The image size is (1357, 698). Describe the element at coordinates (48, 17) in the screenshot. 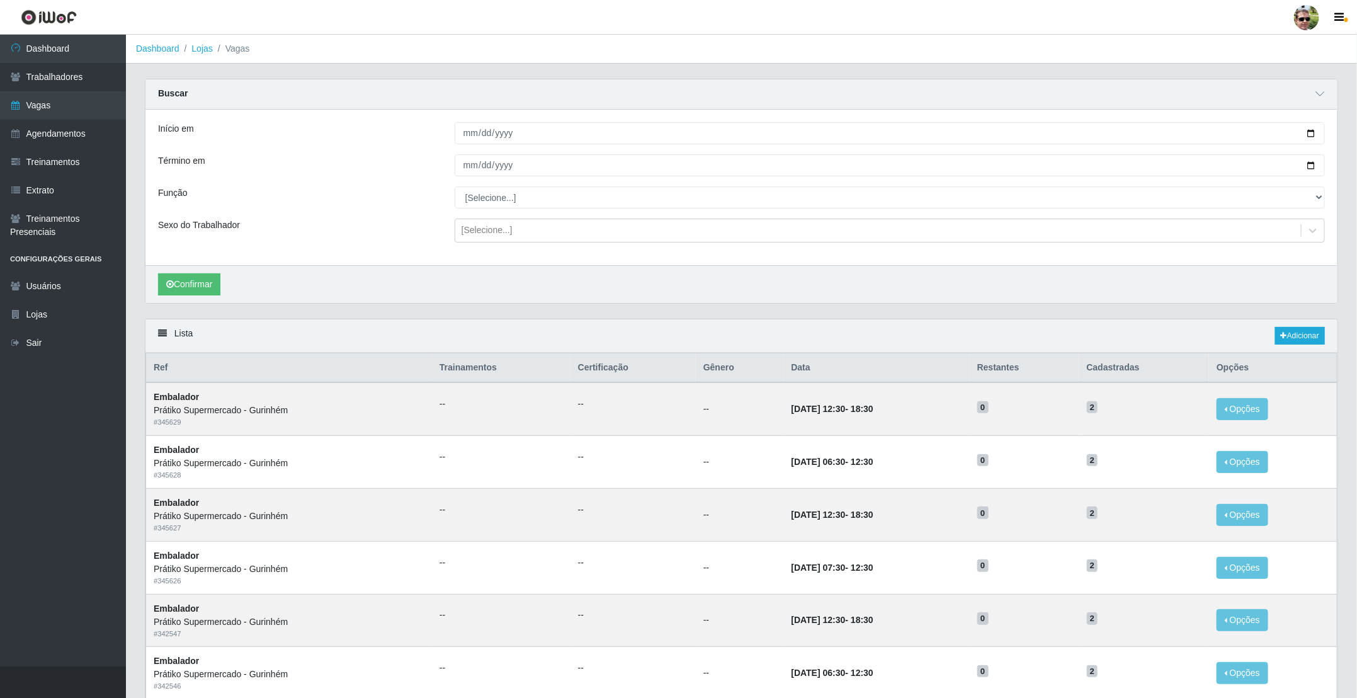

I see `img: CoreUI Logo` at that location.